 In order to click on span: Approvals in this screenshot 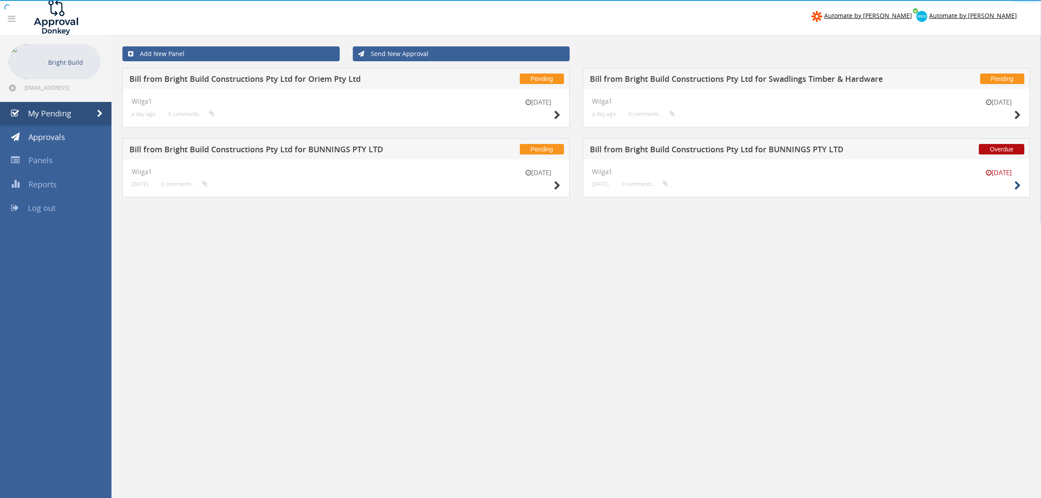, I will do `click(47, 137)`.